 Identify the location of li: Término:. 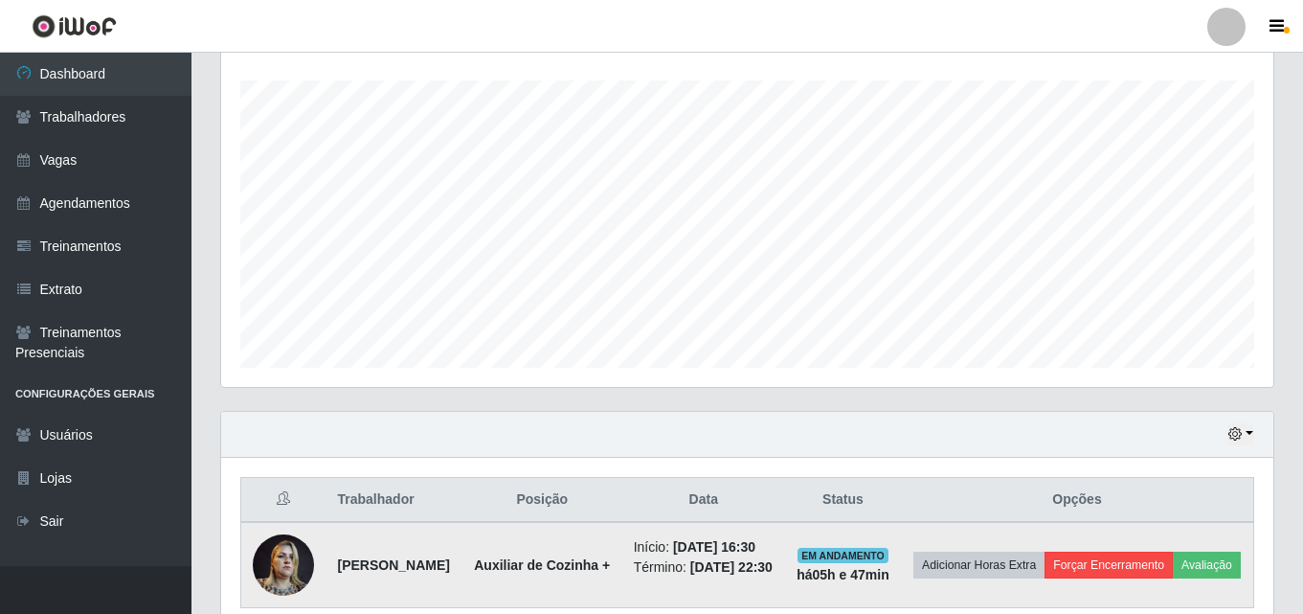
(704, 567).